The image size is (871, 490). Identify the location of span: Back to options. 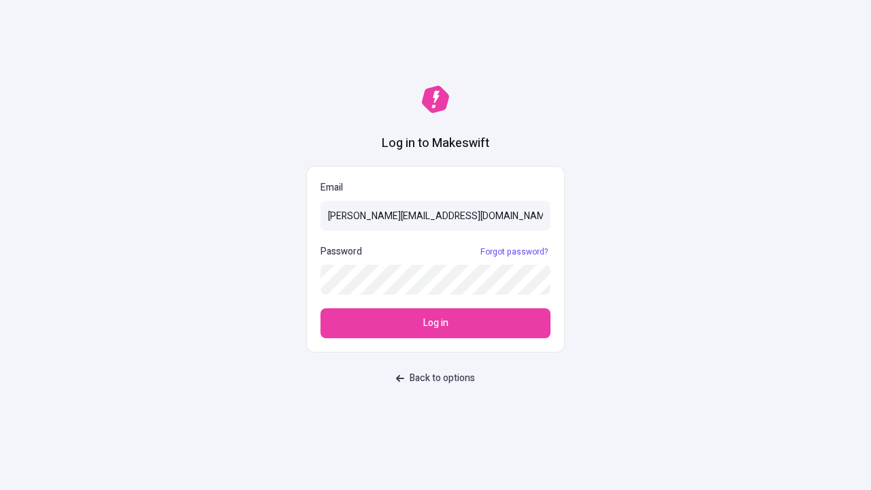
(442, 378).